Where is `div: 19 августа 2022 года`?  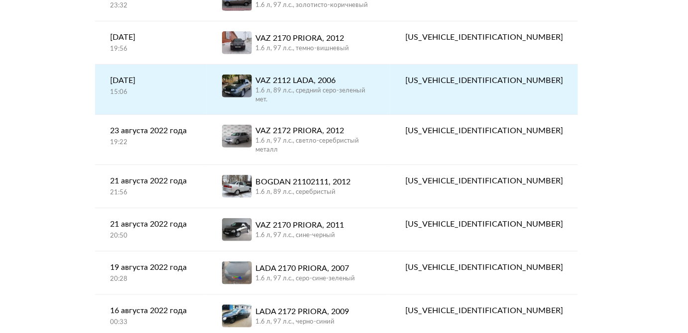 div: 19 августа 2022 года is located at coordinates (151, 268).